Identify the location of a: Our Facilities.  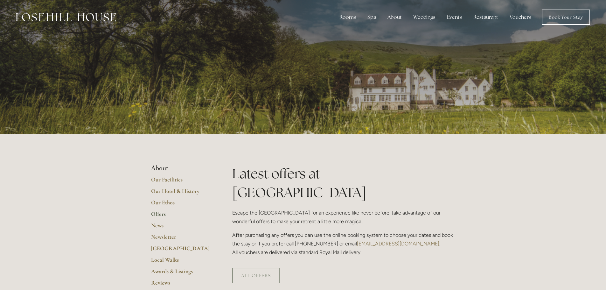
(181, 182).